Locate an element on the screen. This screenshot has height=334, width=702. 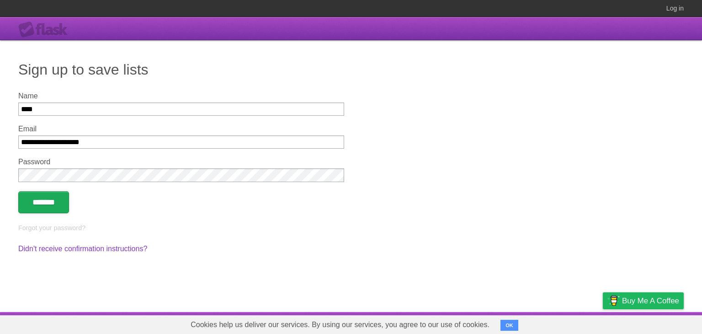
a: About is located at coordinates (491, 323).